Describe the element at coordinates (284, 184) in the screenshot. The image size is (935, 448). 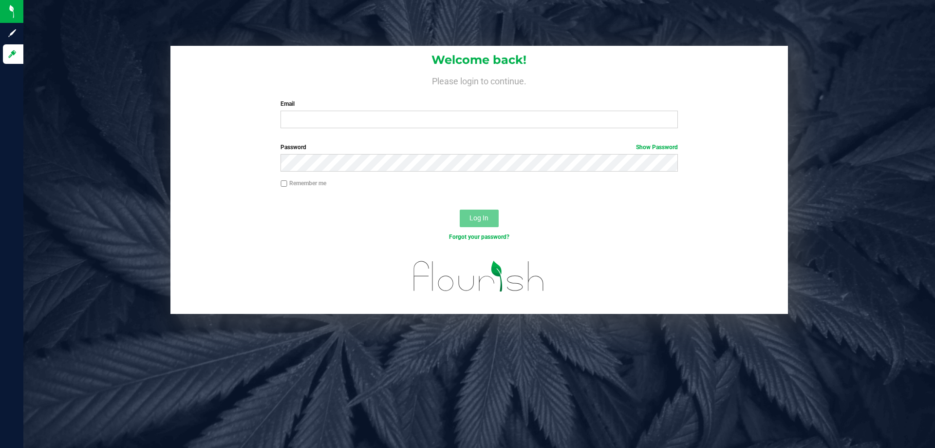
I see `input: Remember me` at that location.